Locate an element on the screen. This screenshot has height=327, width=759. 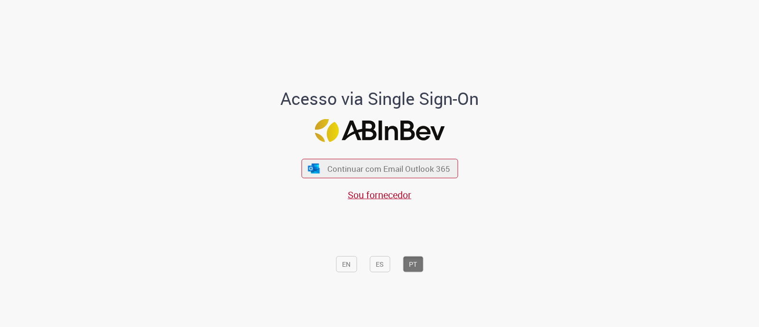
a: Sou fornecedor is located at coordinates (379, 194).